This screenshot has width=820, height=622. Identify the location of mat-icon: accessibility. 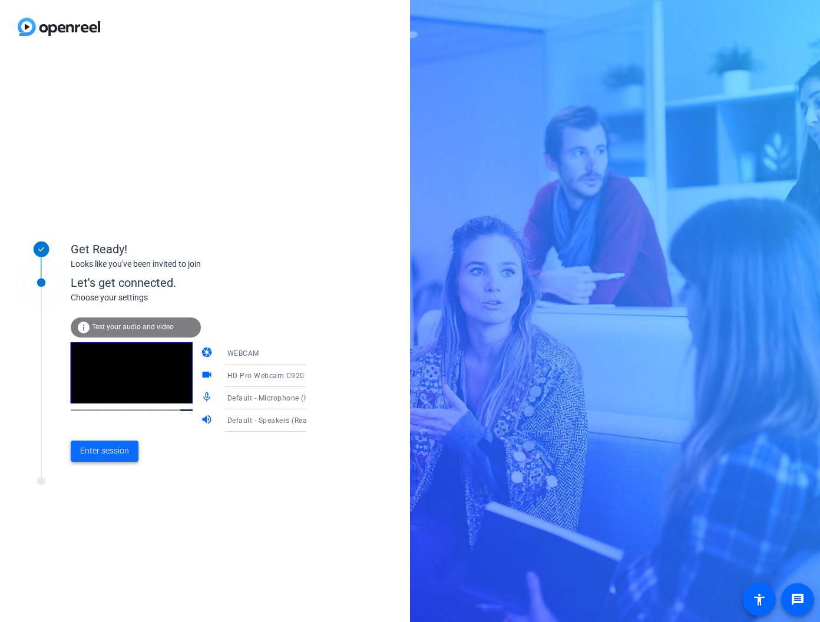
(759, 600).